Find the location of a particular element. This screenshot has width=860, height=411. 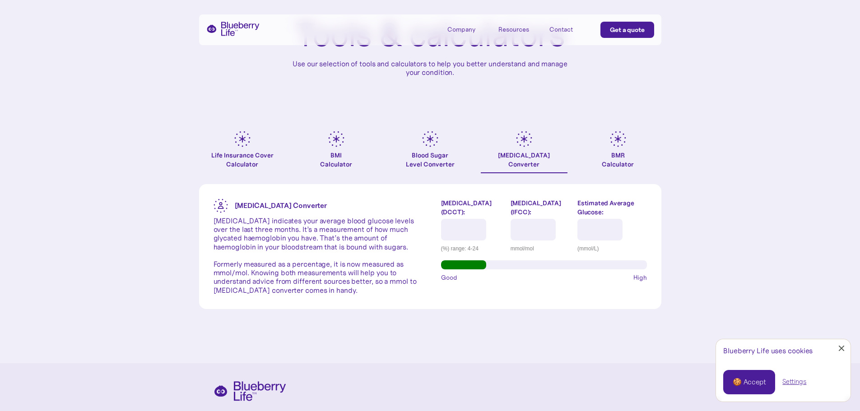

p: Use our selection of tools and calculators to help you better understand and manage your condition. is located at coordinates (430, 68).